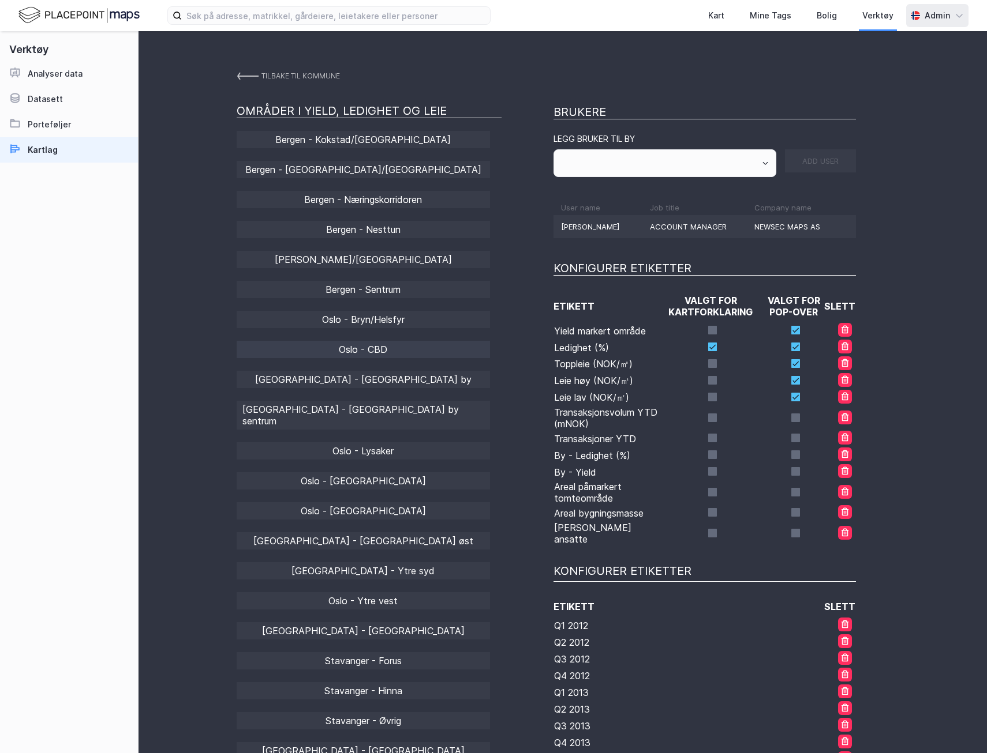 The image size is (987, 753). What do you see at coordinates (958, 726) in the screenshot?
I see `div: Kontrollprogram for chat` at bounding box center [958, 726].